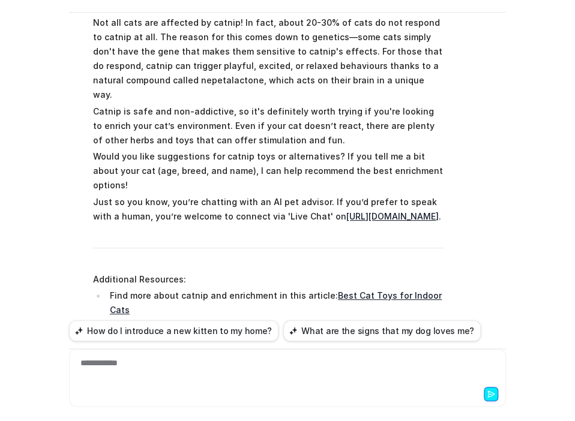 The width and height of the screenshot is (575, 421). Describe the element at coordinates (173, 330) in the screenshot. I see `button: How do I introduce a new kitten to my home?` at that location.